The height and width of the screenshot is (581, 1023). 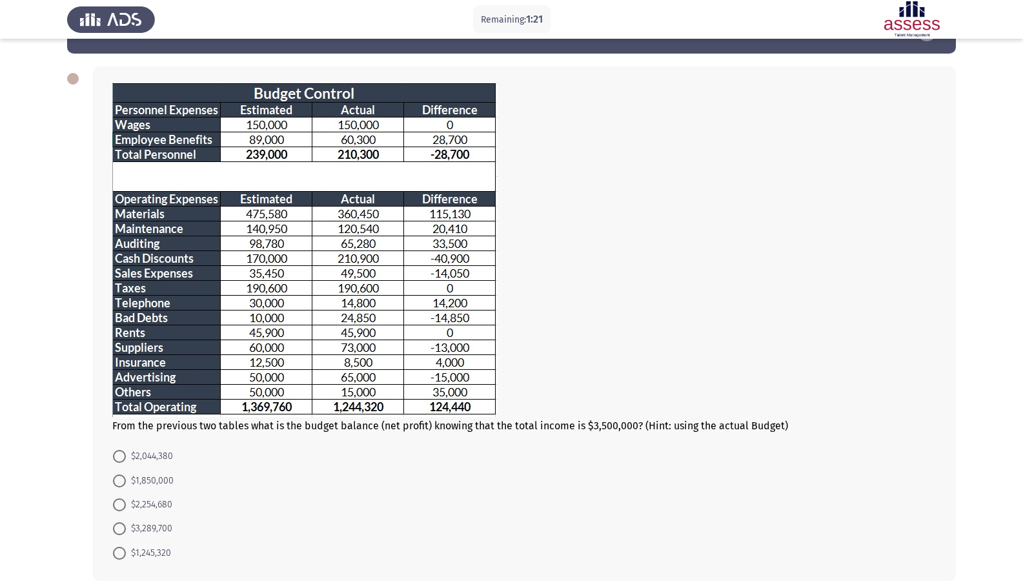 I want to click on span: $2,254,680, so click(x=149, y=504).